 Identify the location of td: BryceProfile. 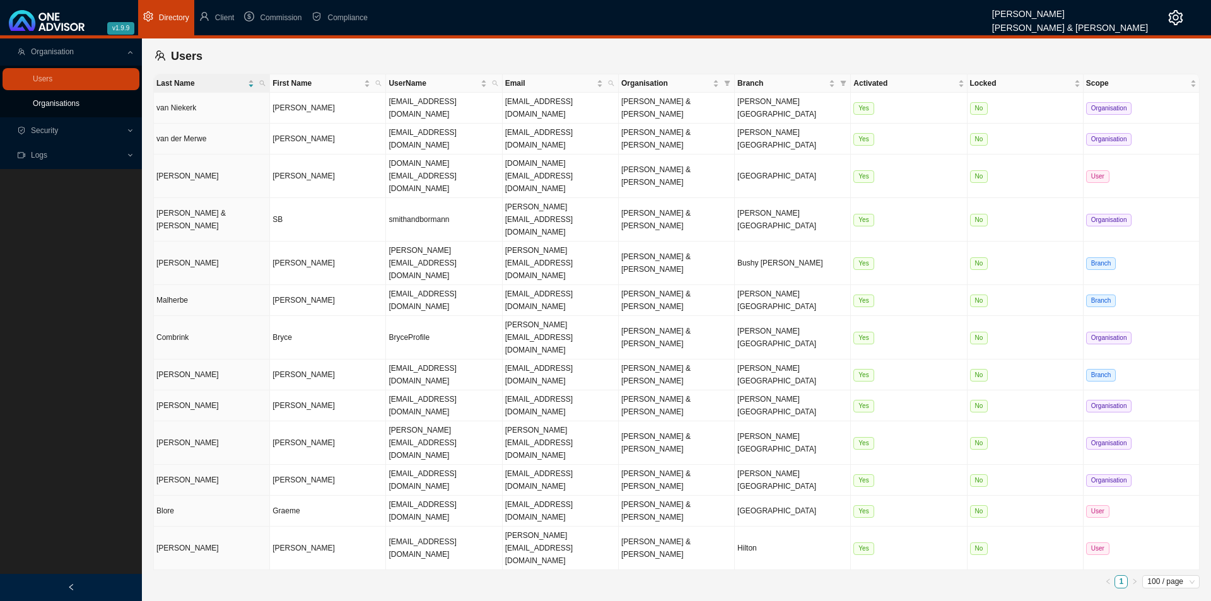
(444, 337).